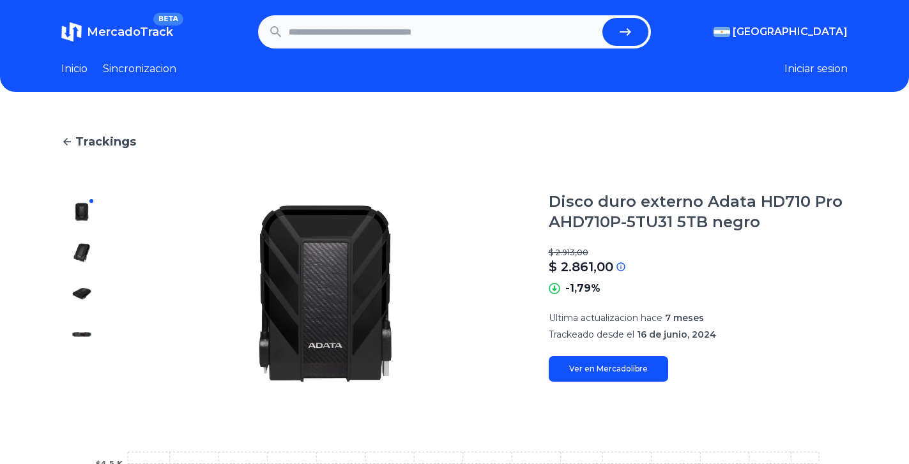 Image resolution: width=909 pixels, height=464 pixels. Describe the element at coordinates (684, 318) in the screenshot. I see `span: 7 meses` at that location.